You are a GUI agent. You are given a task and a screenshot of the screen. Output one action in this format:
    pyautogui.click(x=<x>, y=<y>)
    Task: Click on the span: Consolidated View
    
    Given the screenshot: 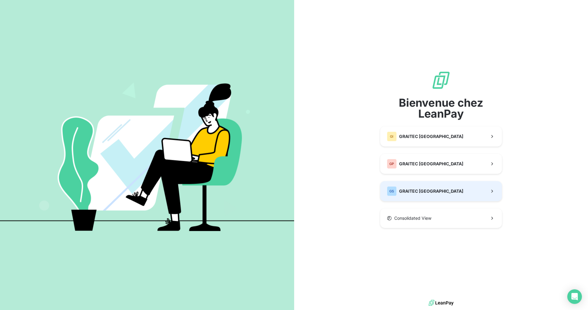 What is the action you would take?
    pyautogui.click(x=413, y=218)
    